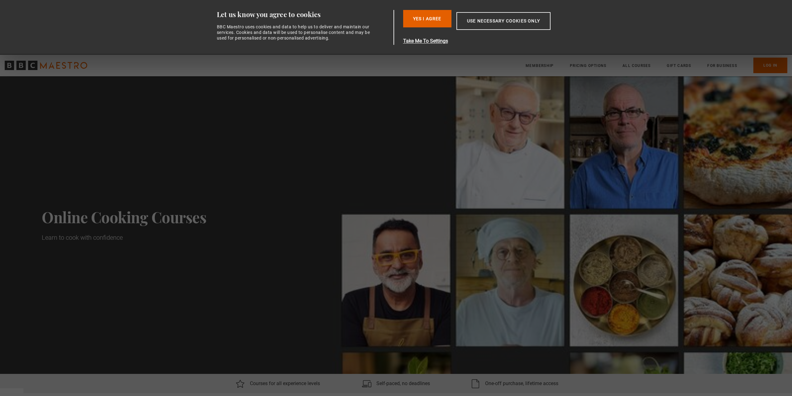 This screenshot has height=396, width=792. I want to click on nav: Primary, so click(657, 65).